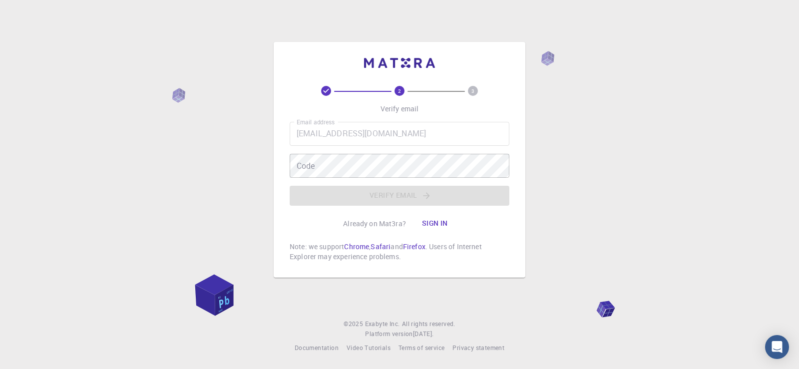 The height and width of the screenshot is (369, 799). What do you see at coordinates (400, 252) in the screenshot?
I see `p: Note: we support , and . Users of Internet Explorer may experience problems.` at bounding box center [400, 252].